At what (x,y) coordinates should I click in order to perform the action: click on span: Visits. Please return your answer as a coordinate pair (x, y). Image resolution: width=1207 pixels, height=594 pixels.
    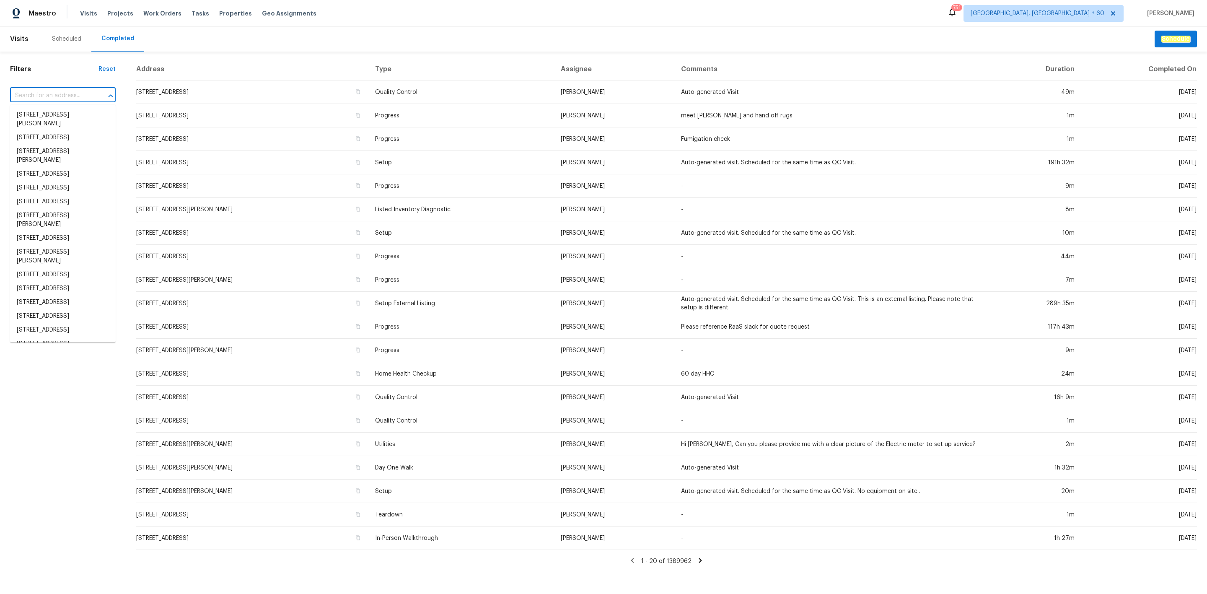
    Looking at the image, I should click on (19, 39).